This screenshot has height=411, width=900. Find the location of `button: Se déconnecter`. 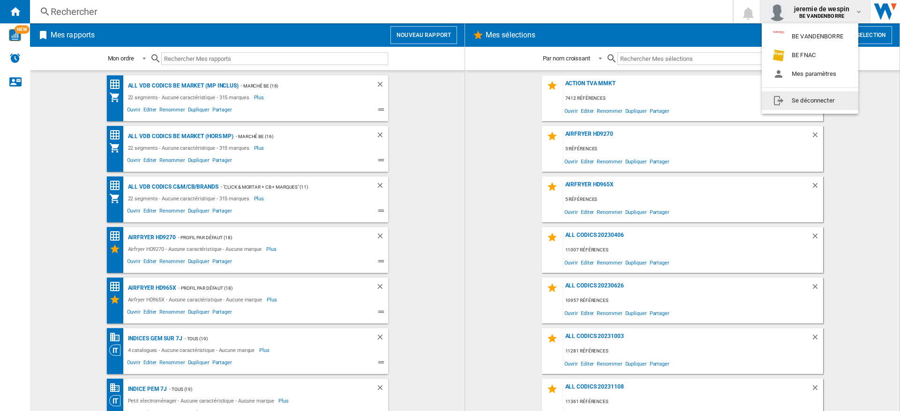

button: Se déconnecter is located at coordinates (810, 101).